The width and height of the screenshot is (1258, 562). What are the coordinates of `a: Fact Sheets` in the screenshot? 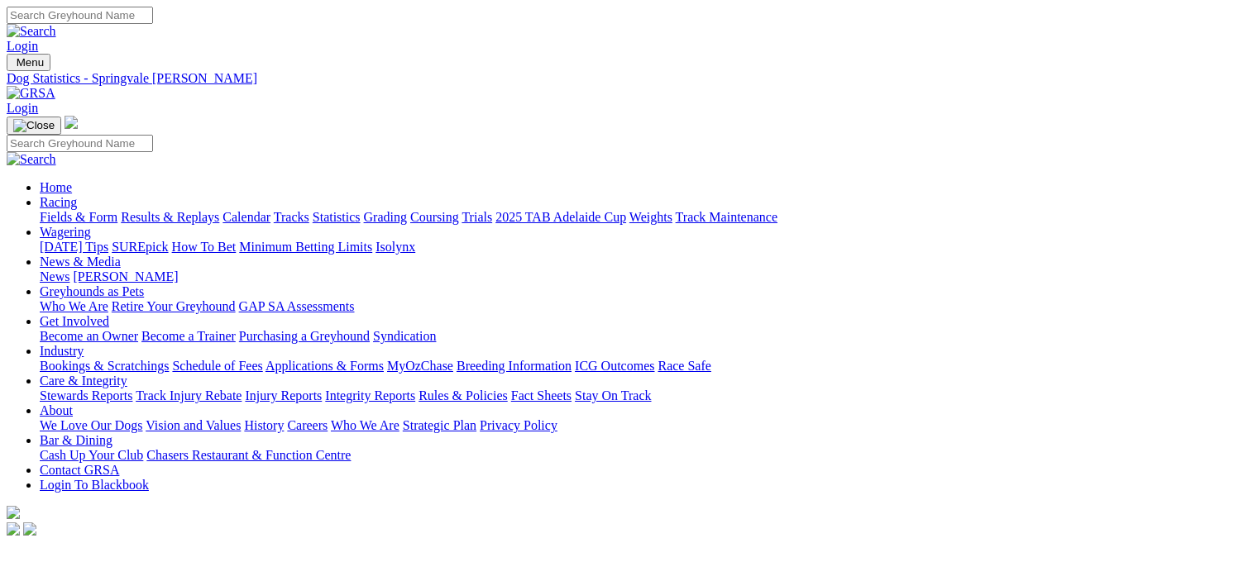 It's located at (541, 395).